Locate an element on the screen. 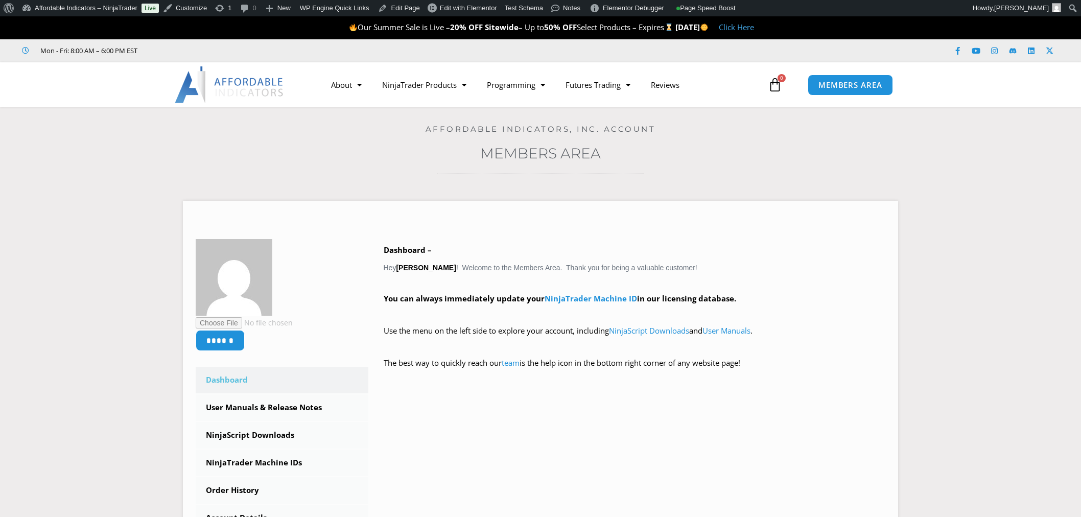  span: Our Summer Sale is Live – – Up to Select Products – Expires is located at coordinates (512, 27).